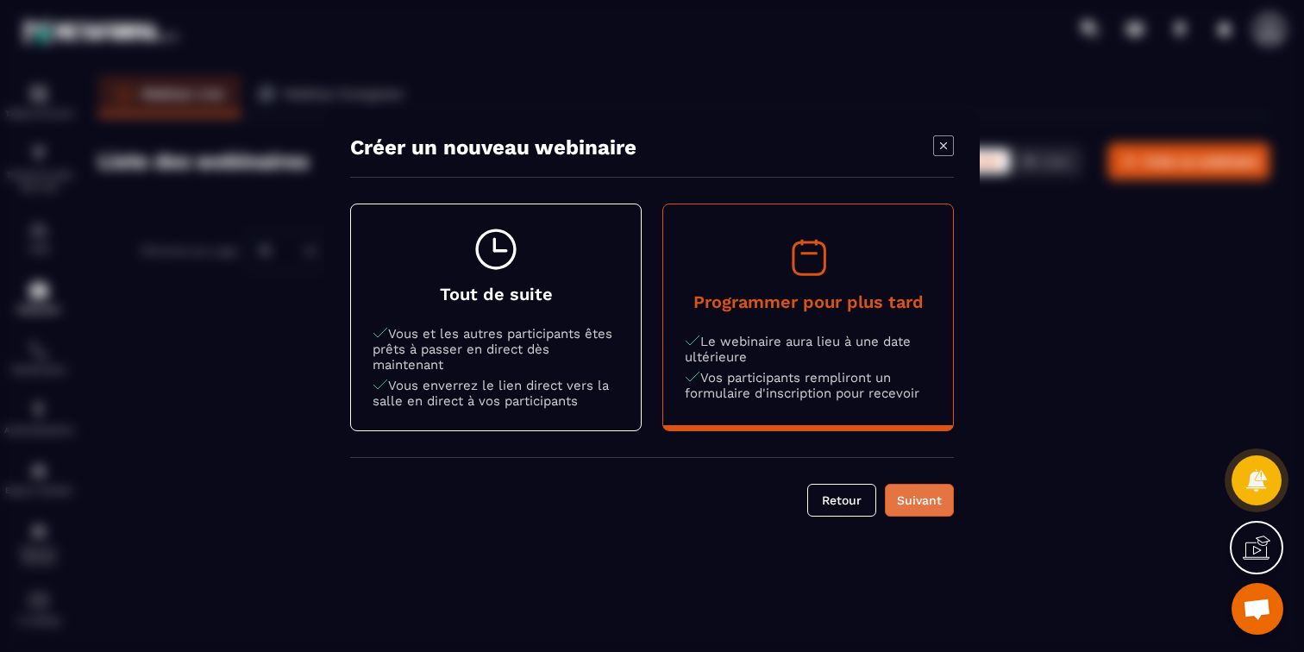 This screenshot has width=1304, height=652. Describe the element at coordinates (919, 500) in the screenshot. I see `button: Suivant` at that location.